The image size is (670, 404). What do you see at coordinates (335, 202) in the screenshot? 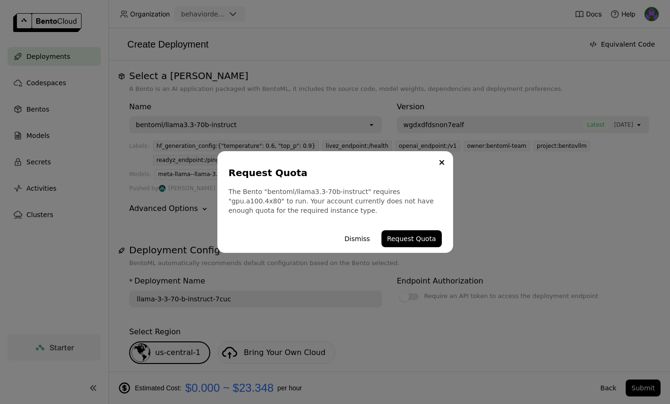
I see `div: dialog` at bounding box center [335, 202].